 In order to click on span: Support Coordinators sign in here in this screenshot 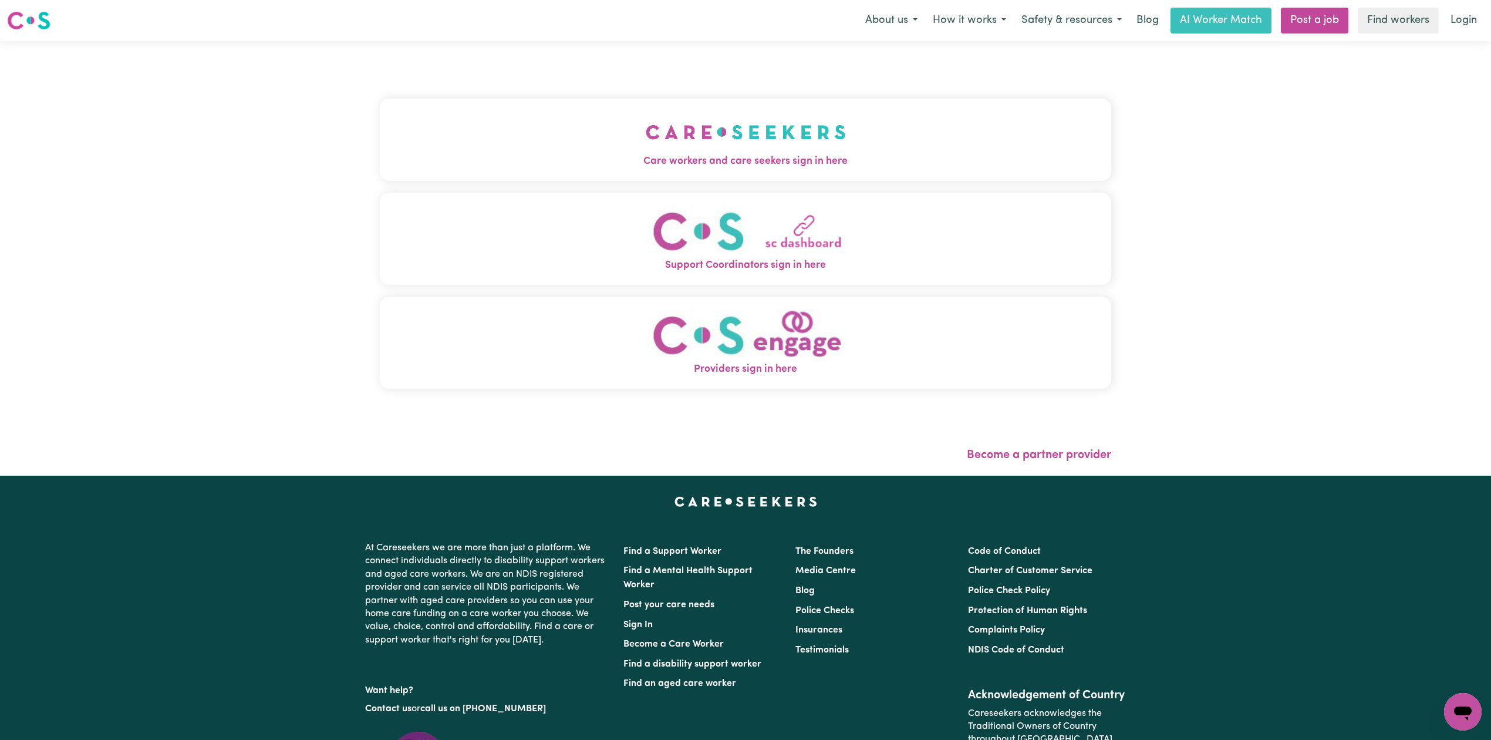, I will do `click(745, 265)`.